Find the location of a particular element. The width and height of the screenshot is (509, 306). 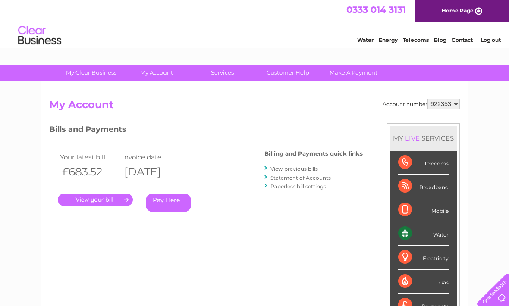

span: 0333 014 3131 is located at coordinates (376, 9).